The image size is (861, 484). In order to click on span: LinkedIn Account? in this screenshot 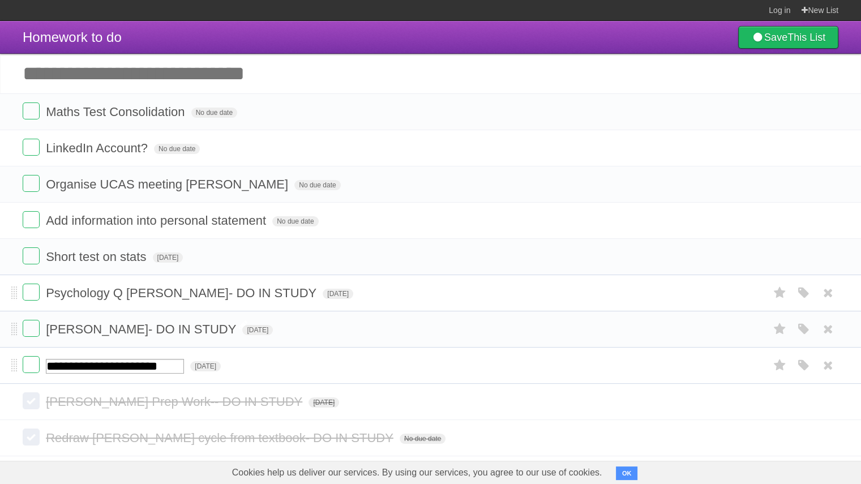, I will do `click(98, 148)`.